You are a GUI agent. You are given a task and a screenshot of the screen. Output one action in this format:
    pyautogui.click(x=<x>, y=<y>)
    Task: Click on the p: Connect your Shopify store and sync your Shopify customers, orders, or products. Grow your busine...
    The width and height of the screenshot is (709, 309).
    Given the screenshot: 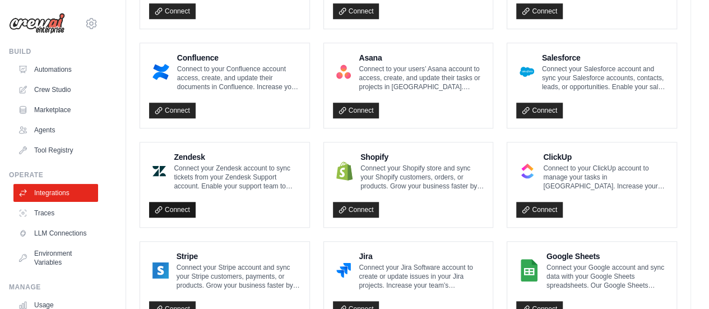 What is the action you would take?
    pyautogui.click(x=422, y=177)
    